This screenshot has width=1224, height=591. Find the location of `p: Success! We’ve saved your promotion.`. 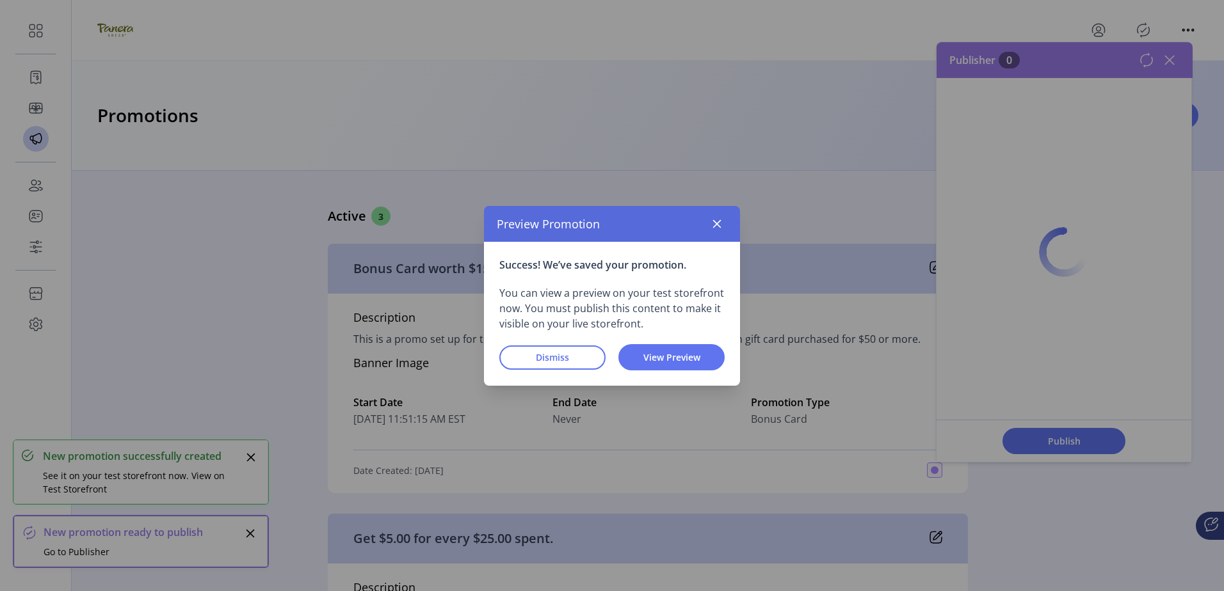

p: Success! We’ve saved your promotion. is located at coordinates (612, 265).